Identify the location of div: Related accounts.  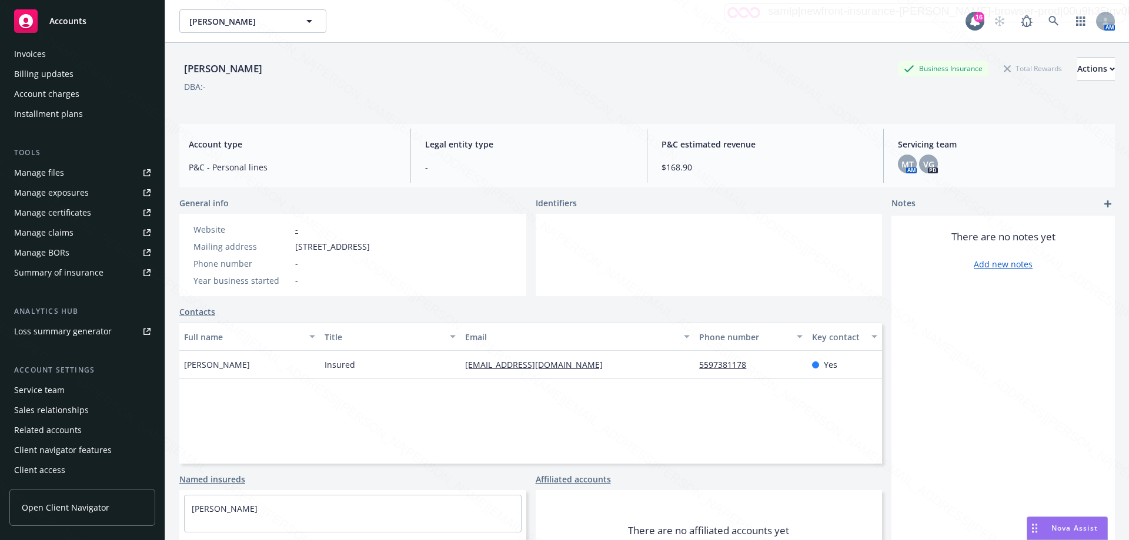
(48, 430).